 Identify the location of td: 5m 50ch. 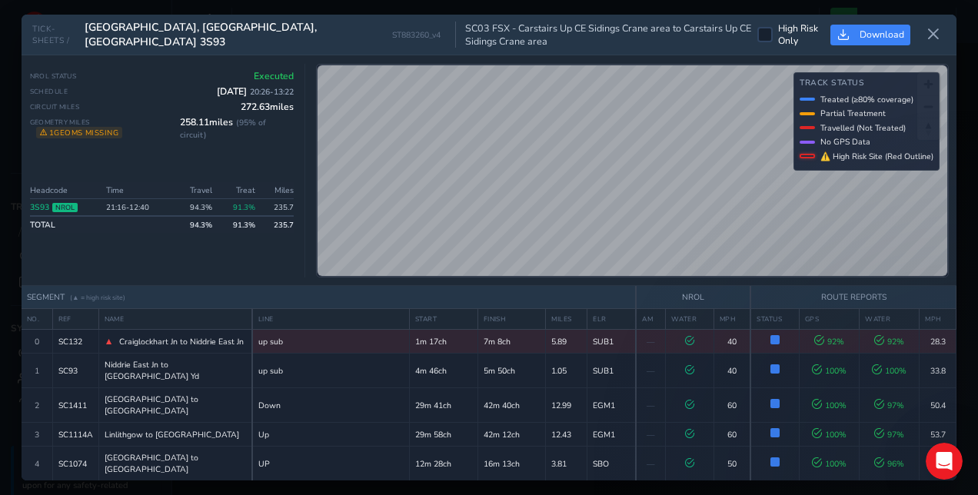
(511, 371).